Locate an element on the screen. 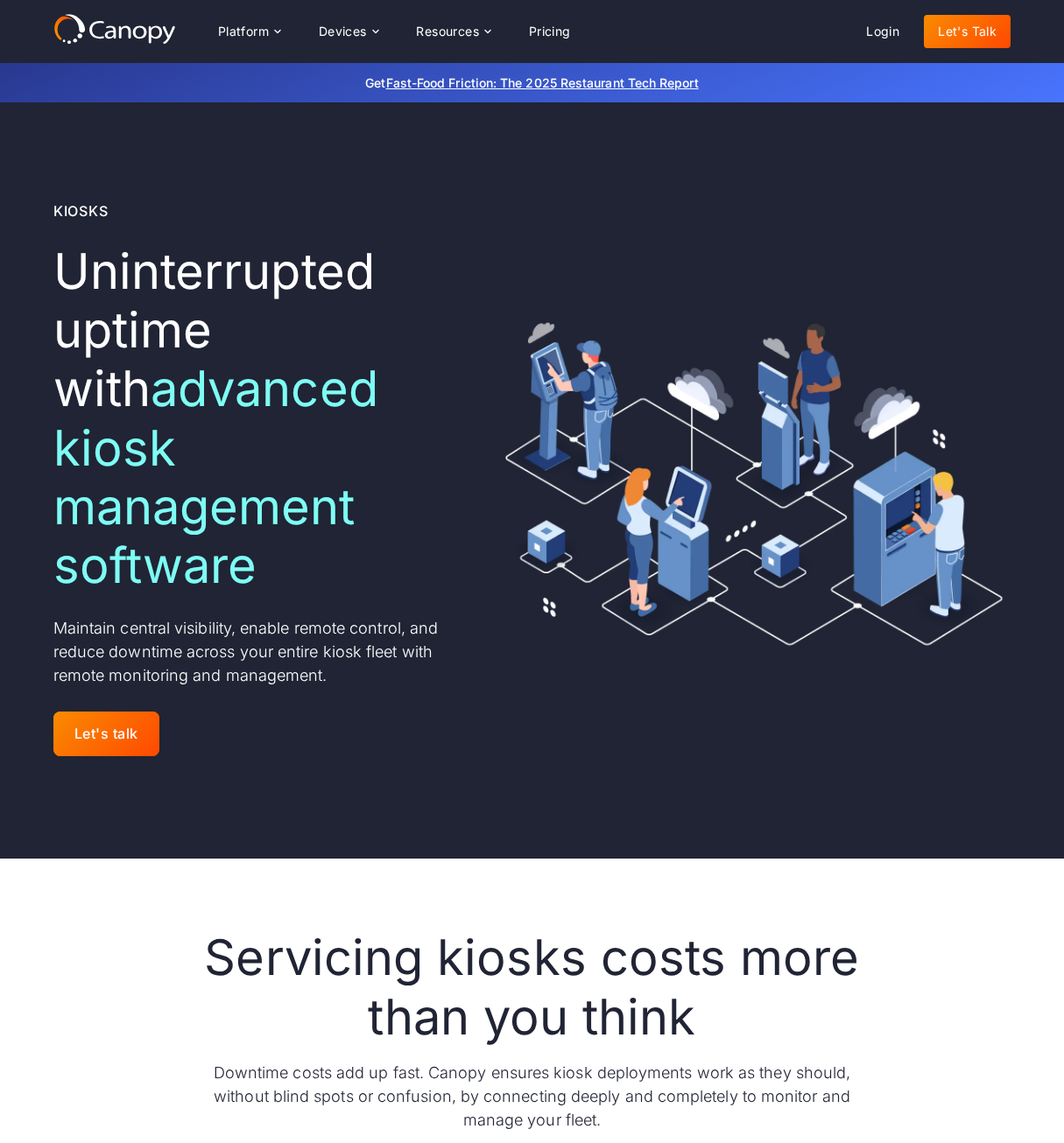 Image resolution: width=1064 pixels, height=1143 pixels. a: Let's Talk is located at coordinates (967, 31).